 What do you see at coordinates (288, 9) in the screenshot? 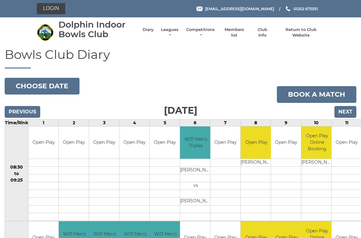
I see `img: Phone us` at bounding box center [288, 9].